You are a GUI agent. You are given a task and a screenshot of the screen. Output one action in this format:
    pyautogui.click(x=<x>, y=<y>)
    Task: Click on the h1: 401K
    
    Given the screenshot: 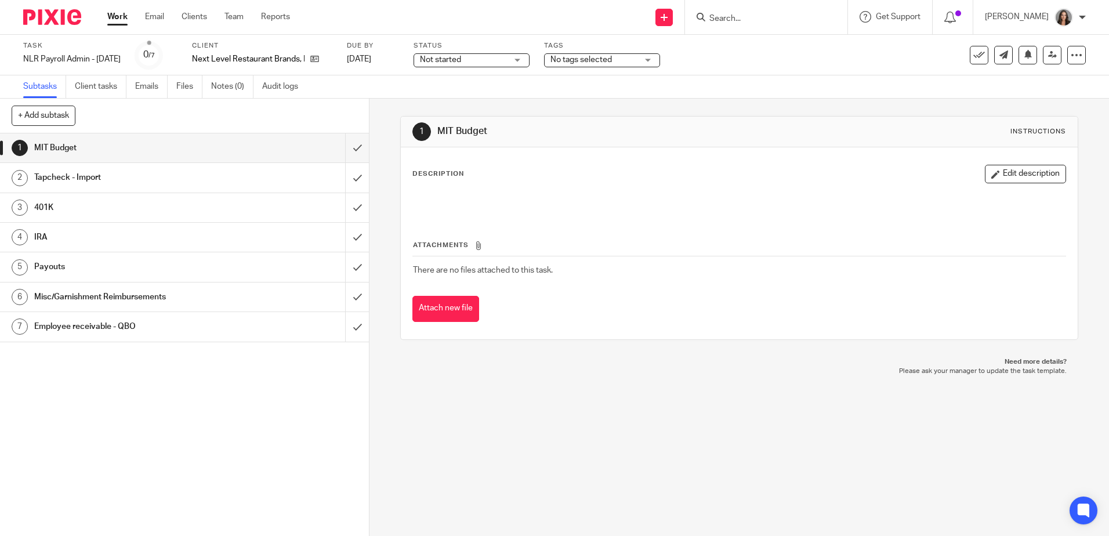 What is the action you would take?
    pyautogui.click(x=134, y=208)
    